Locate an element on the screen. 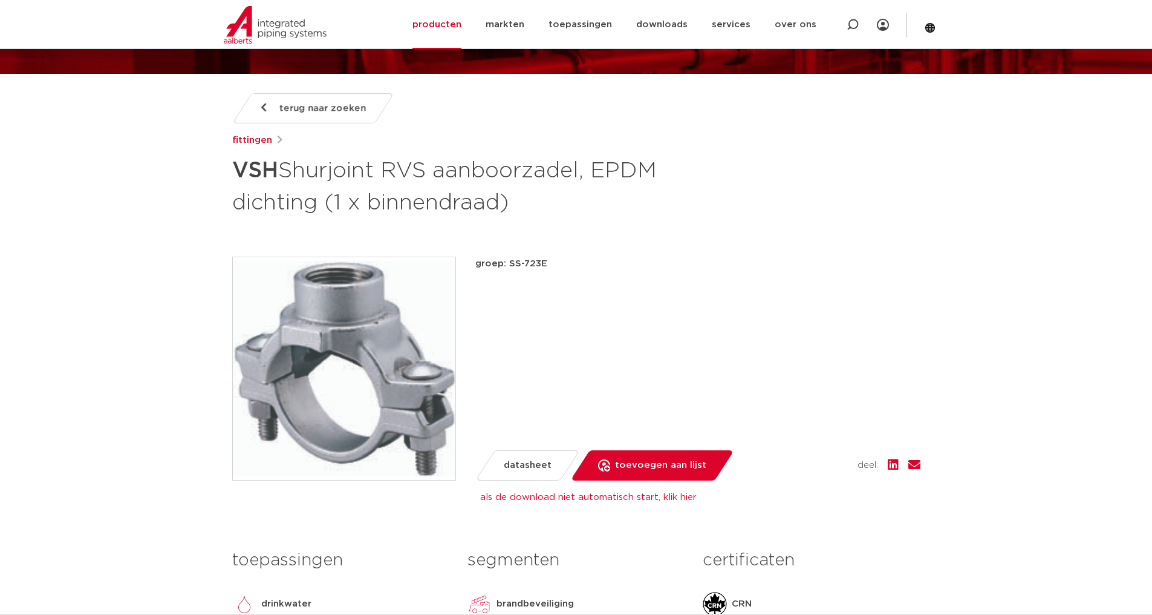  h3: toepassingen is located at coordinates (341, 560).